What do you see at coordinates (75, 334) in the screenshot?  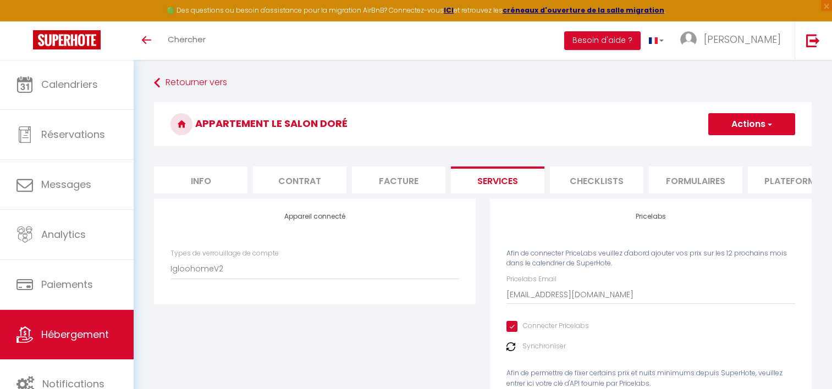 I see `span: Hébergement` at bounding box center [75, 334].